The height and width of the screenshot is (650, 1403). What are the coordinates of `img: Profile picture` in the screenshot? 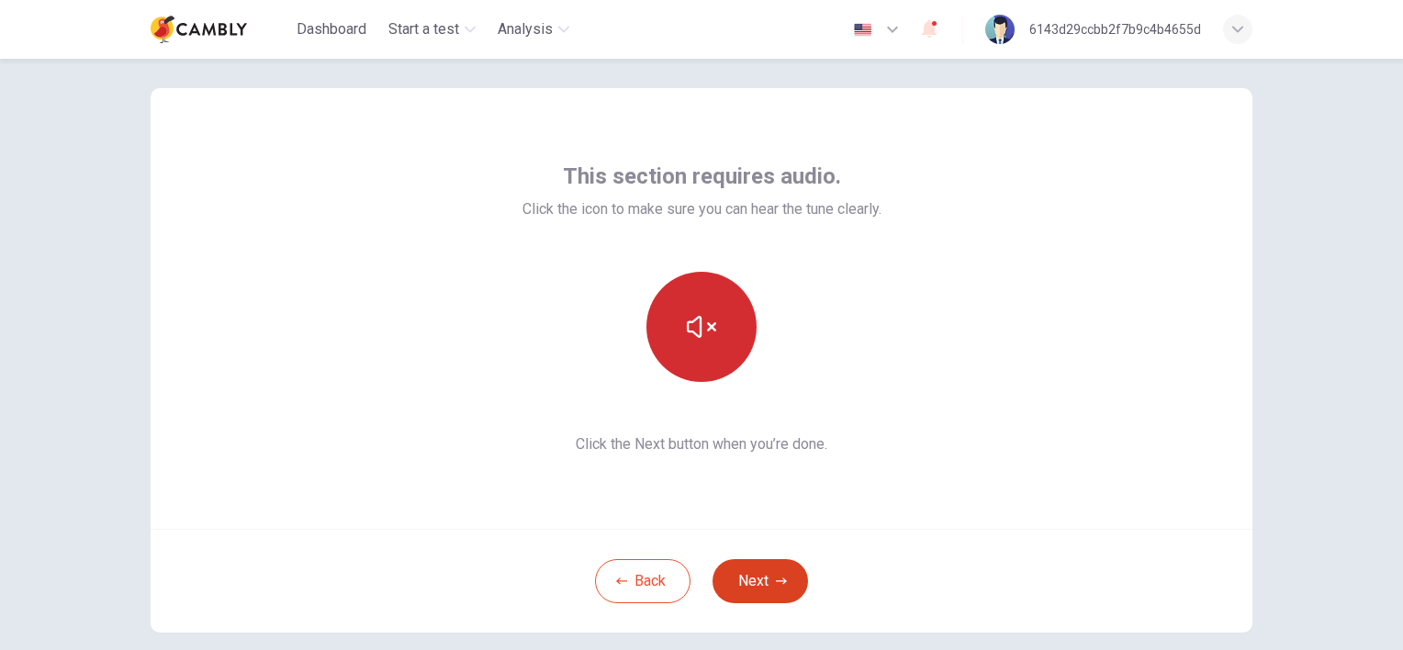 It's located at (1000, 29).